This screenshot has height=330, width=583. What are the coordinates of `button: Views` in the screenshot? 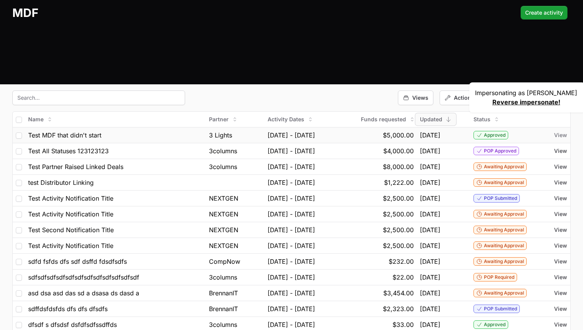 It's located at (416, 98).